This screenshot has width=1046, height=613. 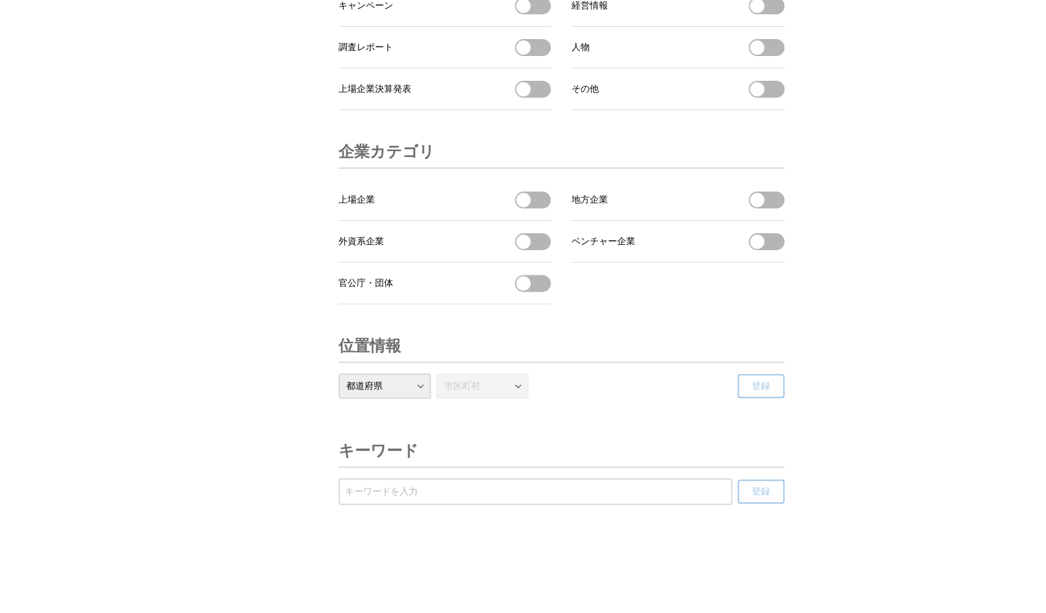 What do you see at coordinates (375, 89) in the screenshot?
I see `span: 上場企業決算発表` at bounding box center [375, 89].